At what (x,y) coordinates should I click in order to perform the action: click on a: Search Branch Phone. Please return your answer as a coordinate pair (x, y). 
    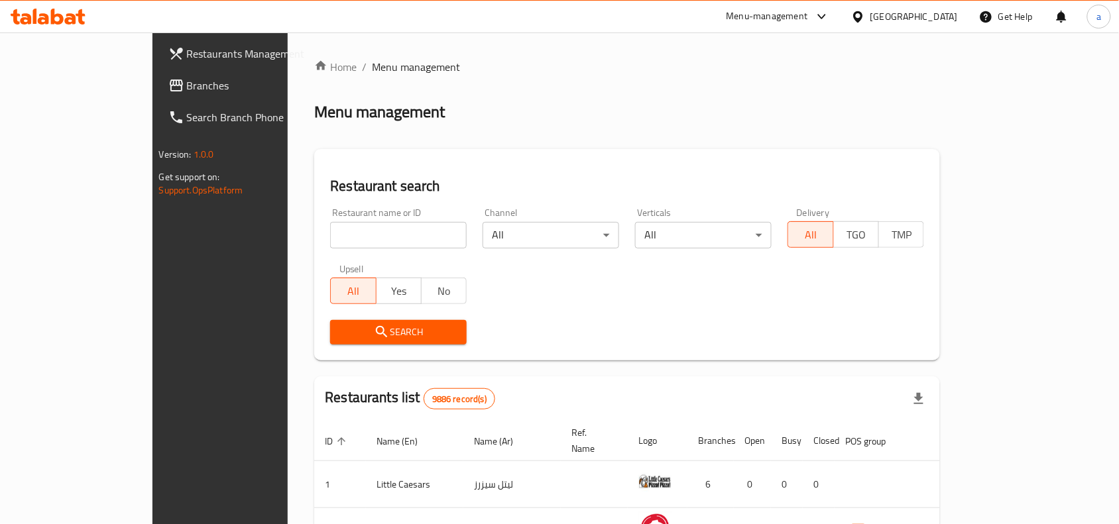
    Looking at the image, I should click on (249, 117).